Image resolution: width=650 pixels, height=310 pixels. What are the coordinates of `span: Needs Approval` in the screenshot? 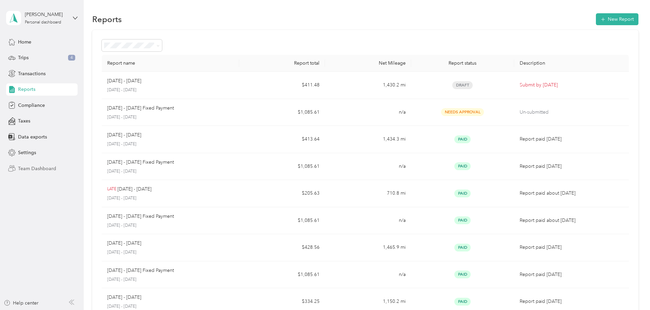 It's located at (462, 112).